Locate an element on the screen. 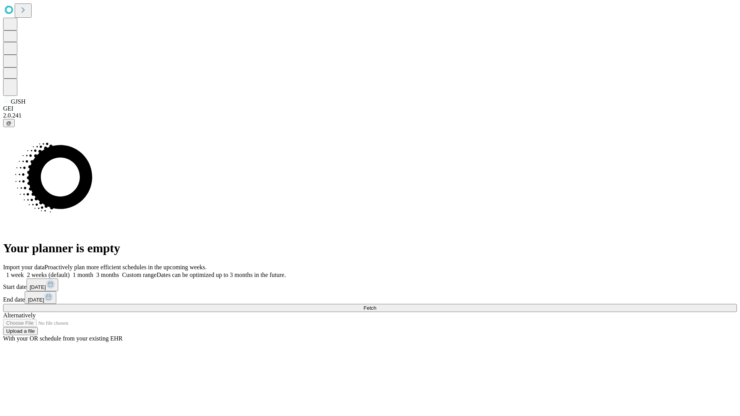 This screenshot has width=740, height=416. span: Fetch is located at coordinates (370, 308).